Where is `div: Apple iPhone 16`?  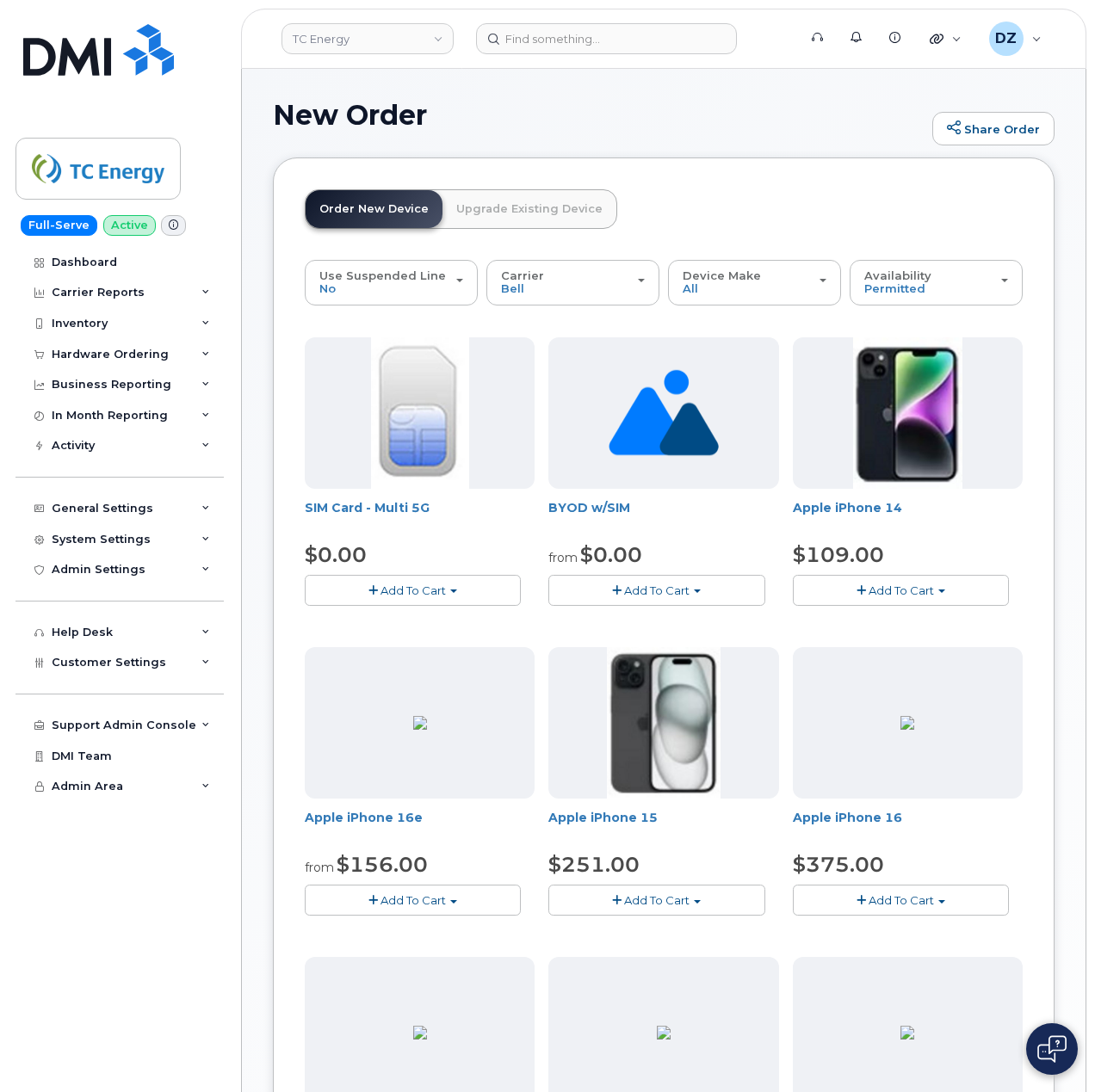
div: Apple iPhone 16 is located at coordinates (908, 827).